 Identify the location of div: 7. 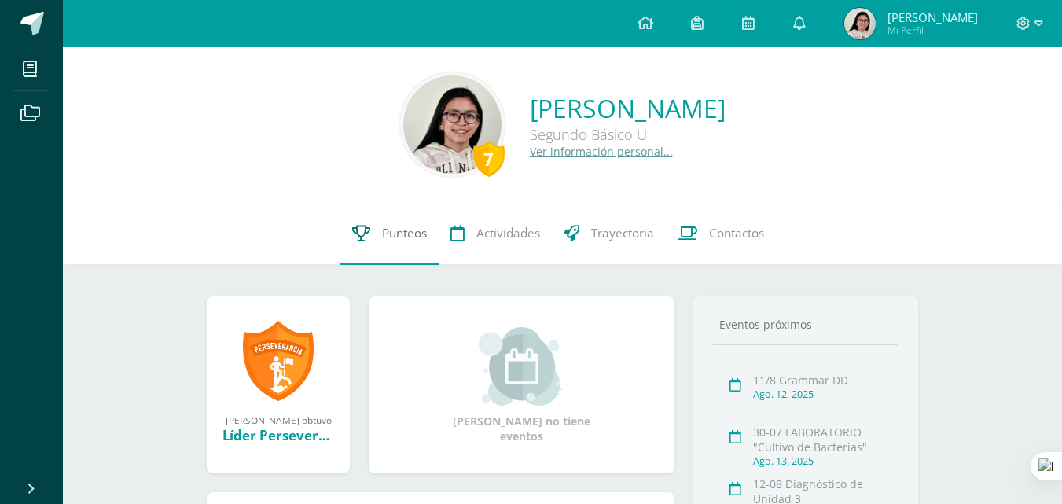
(489, 159).